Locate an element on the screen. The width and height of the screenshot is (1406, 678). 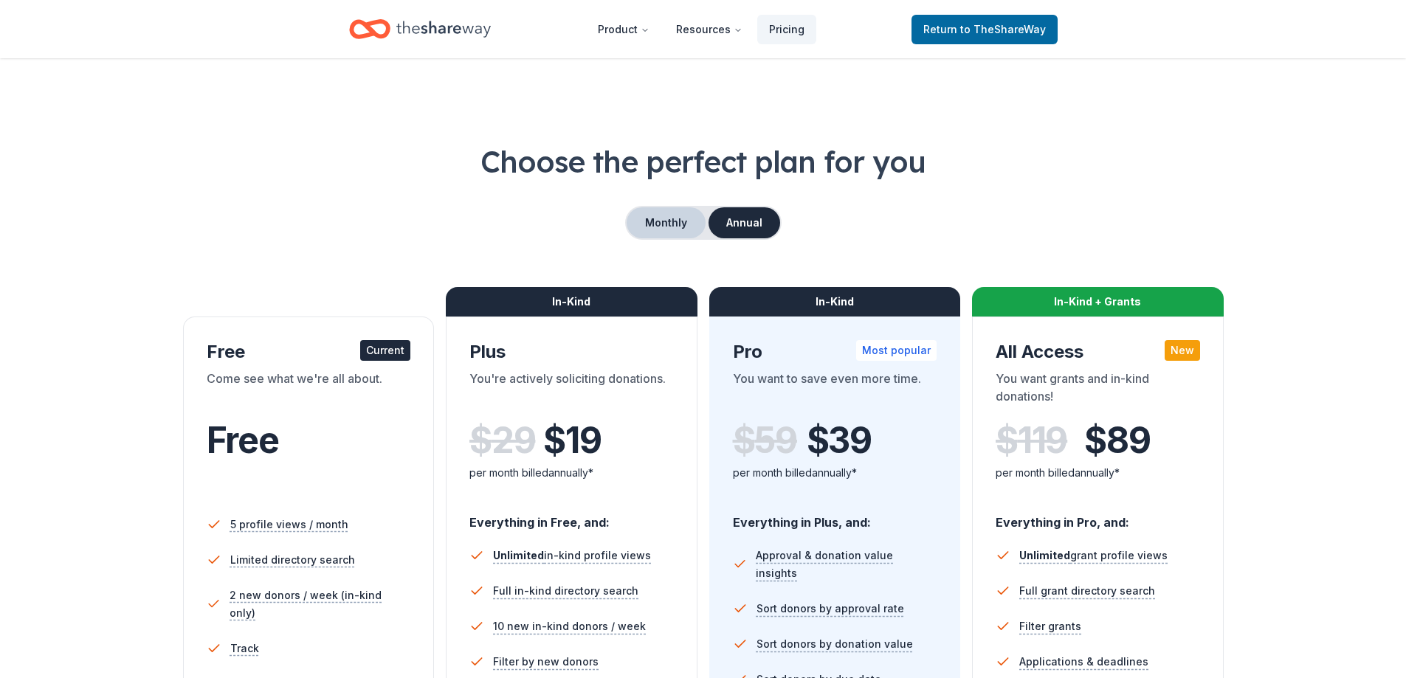
span: $ 39 is located at coordinates (839, 441).